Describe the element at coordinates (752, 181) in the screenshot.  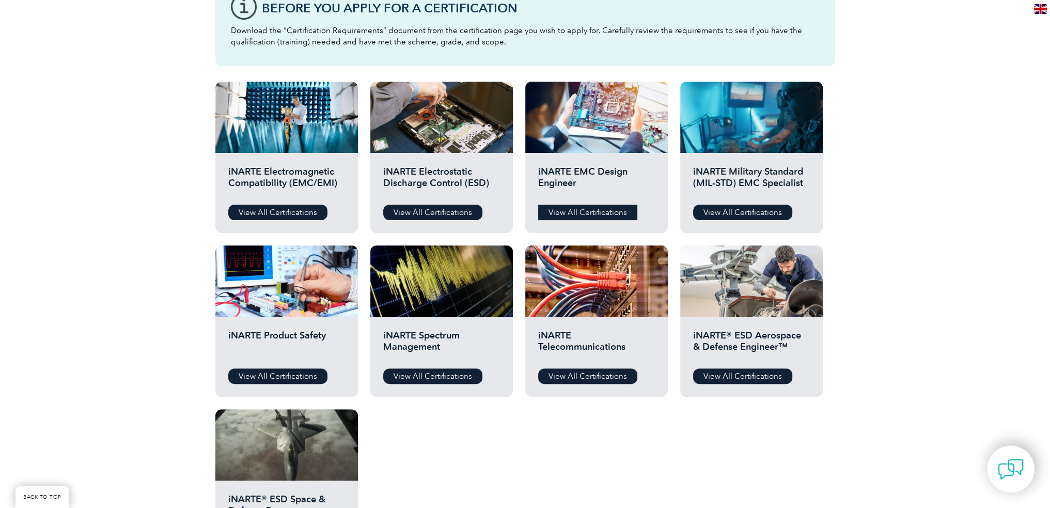
I see `h2: iNARTE Military Standard (MIL-STD) EMC Specialist` at that location.